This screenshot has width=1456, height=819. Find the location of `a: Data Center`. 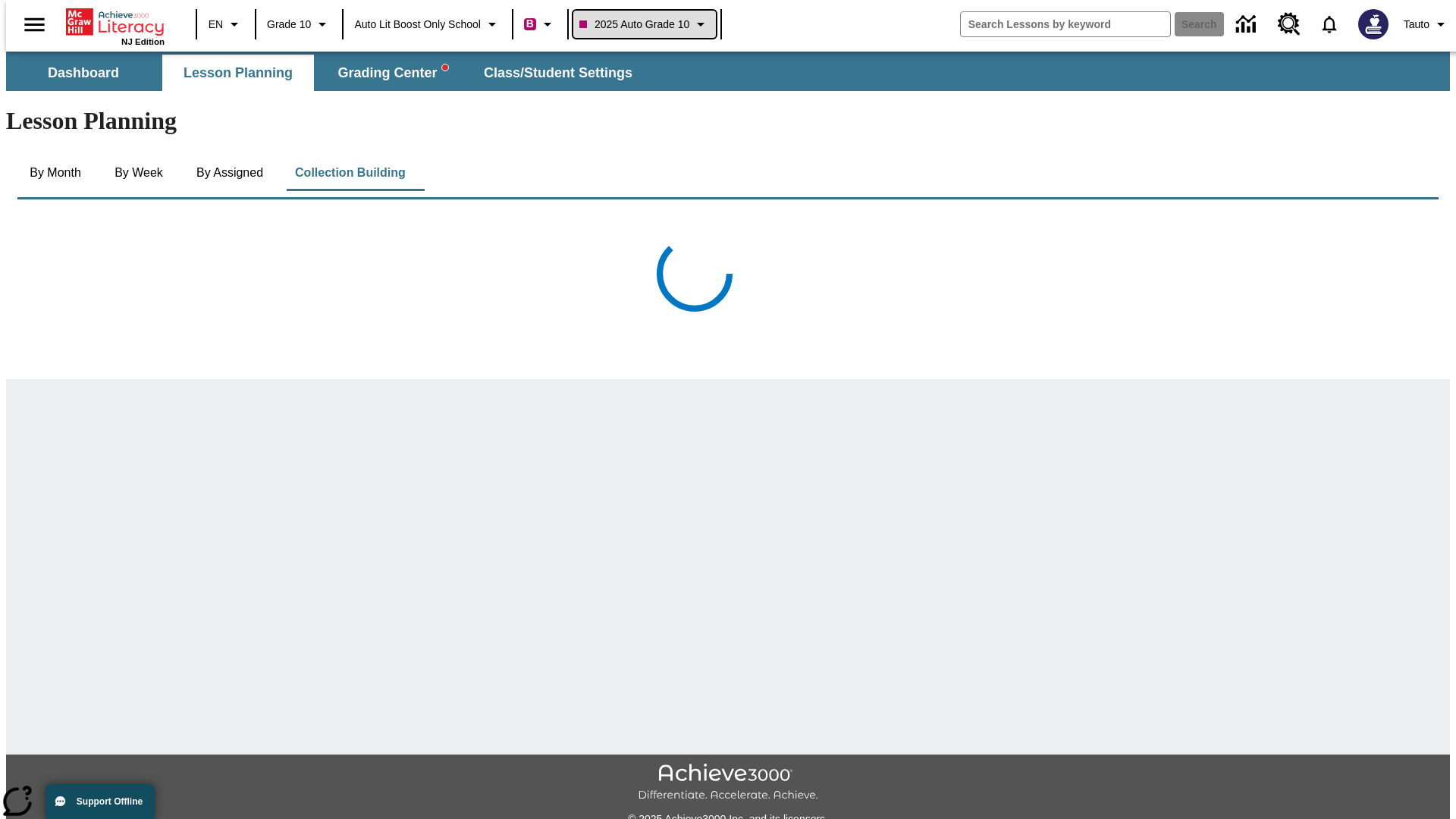

a: Data Center is located at coordinates (1248, 25).